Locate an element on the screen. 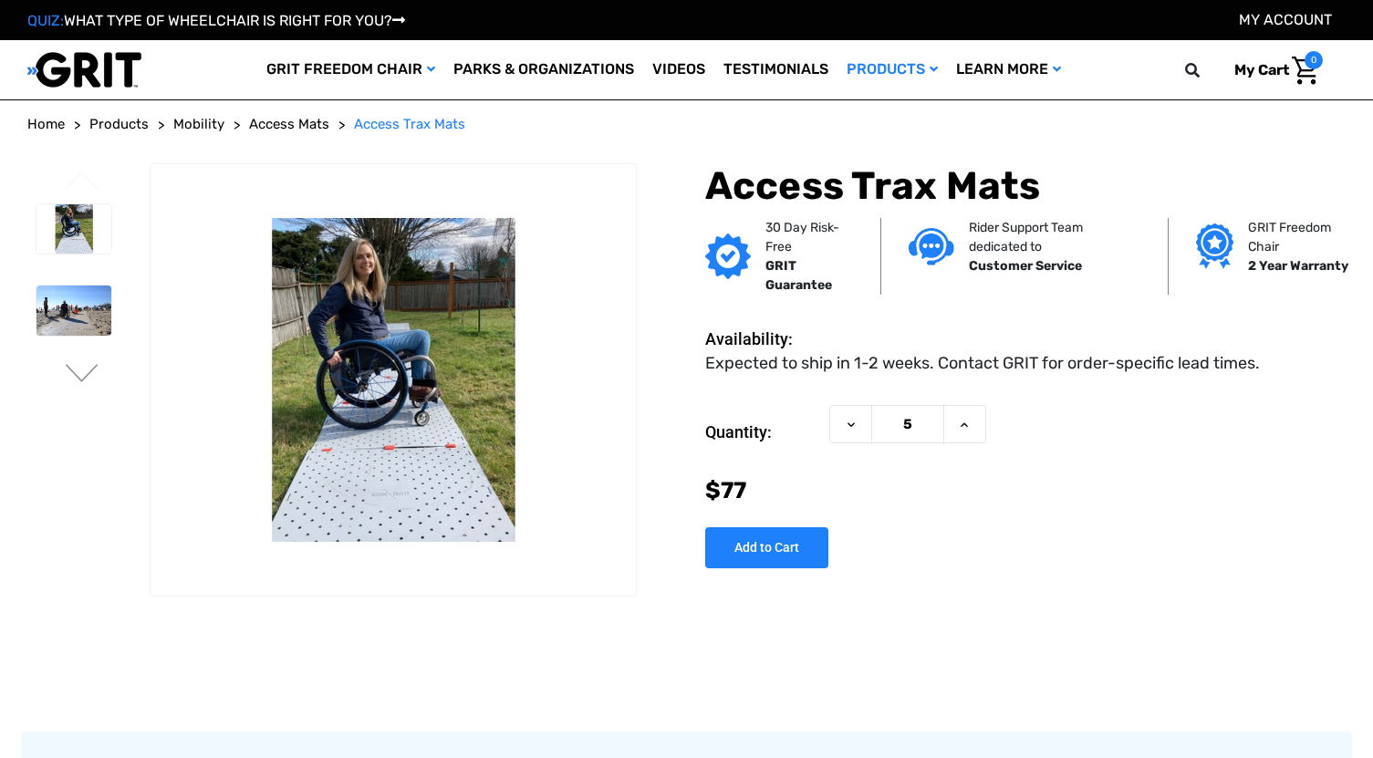 This screenshot has height=758, width=1373. h1: Access Trax Mats is located at coordinates (1026, 186).